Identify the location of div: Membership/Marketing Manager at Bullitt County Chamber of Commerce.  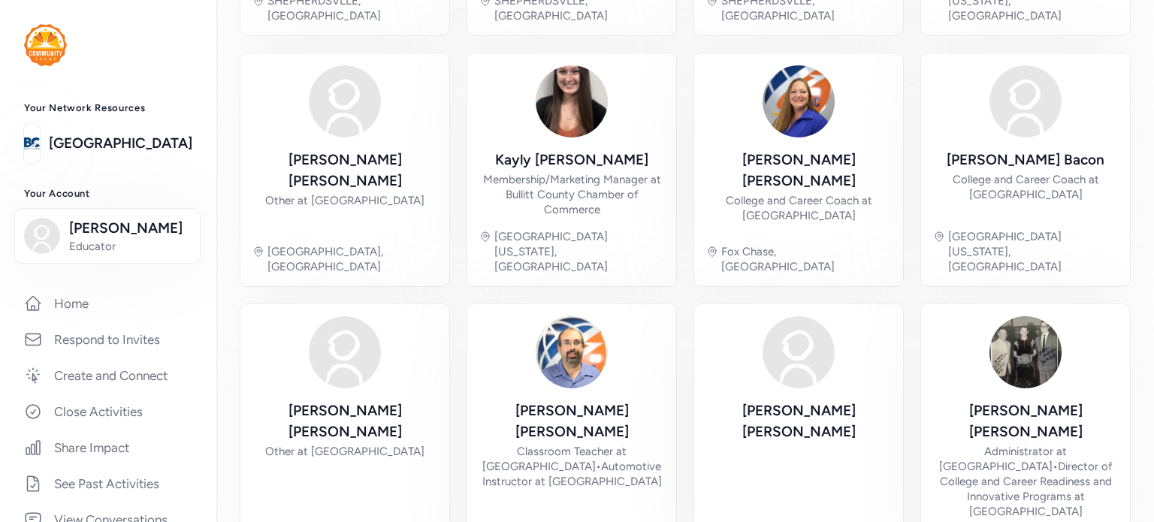
(572, 195).